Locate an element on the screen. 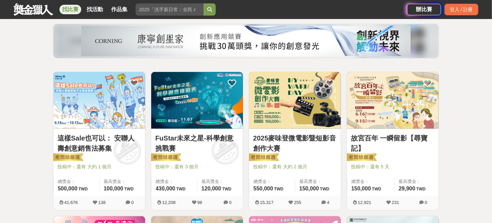  a: 辦比賽 is located at coordinates (424, 10).